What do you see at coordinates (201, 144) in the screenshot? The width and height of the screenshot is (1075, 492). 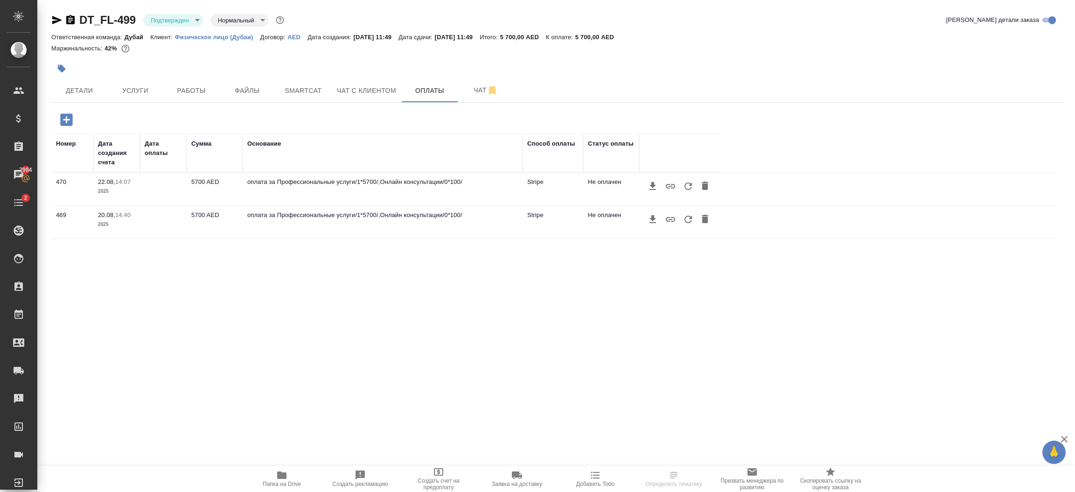 I see `div: Сумма` at bounding box center [201, 144].